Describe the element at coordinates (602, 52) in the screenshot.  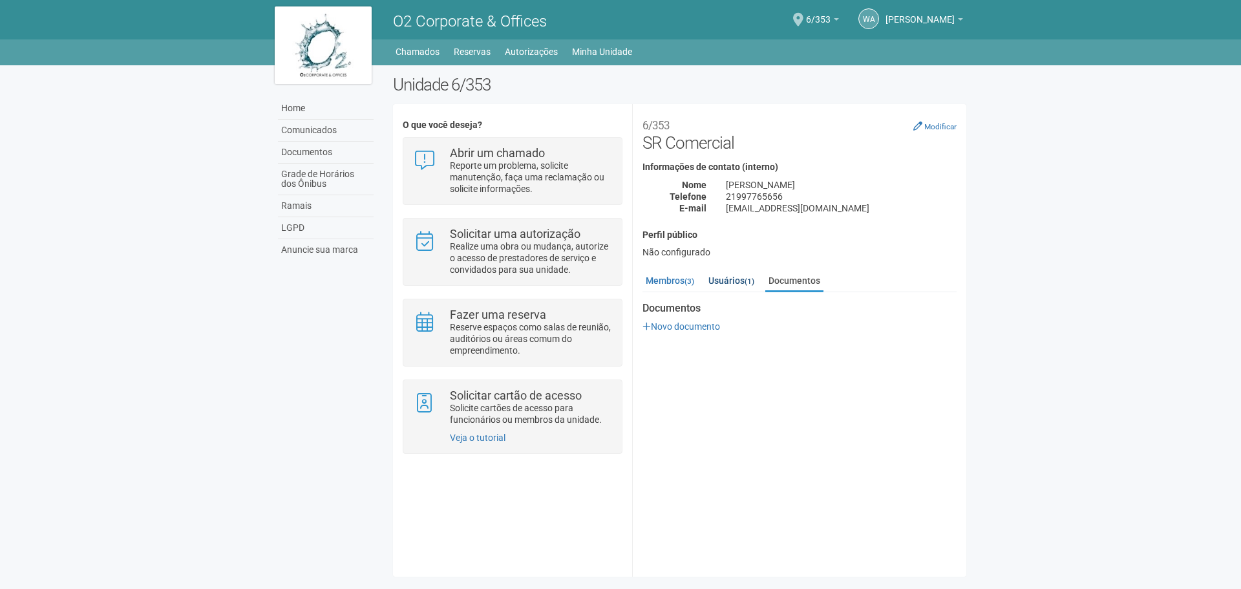
I see `a: Minha Unidade` at that location.